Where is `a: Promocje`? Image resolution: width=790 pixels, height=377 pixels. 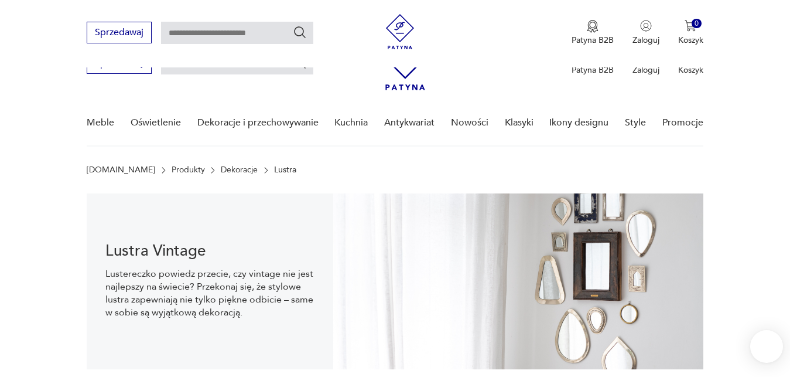 a: Promocje is located at coordinates (683, 122).